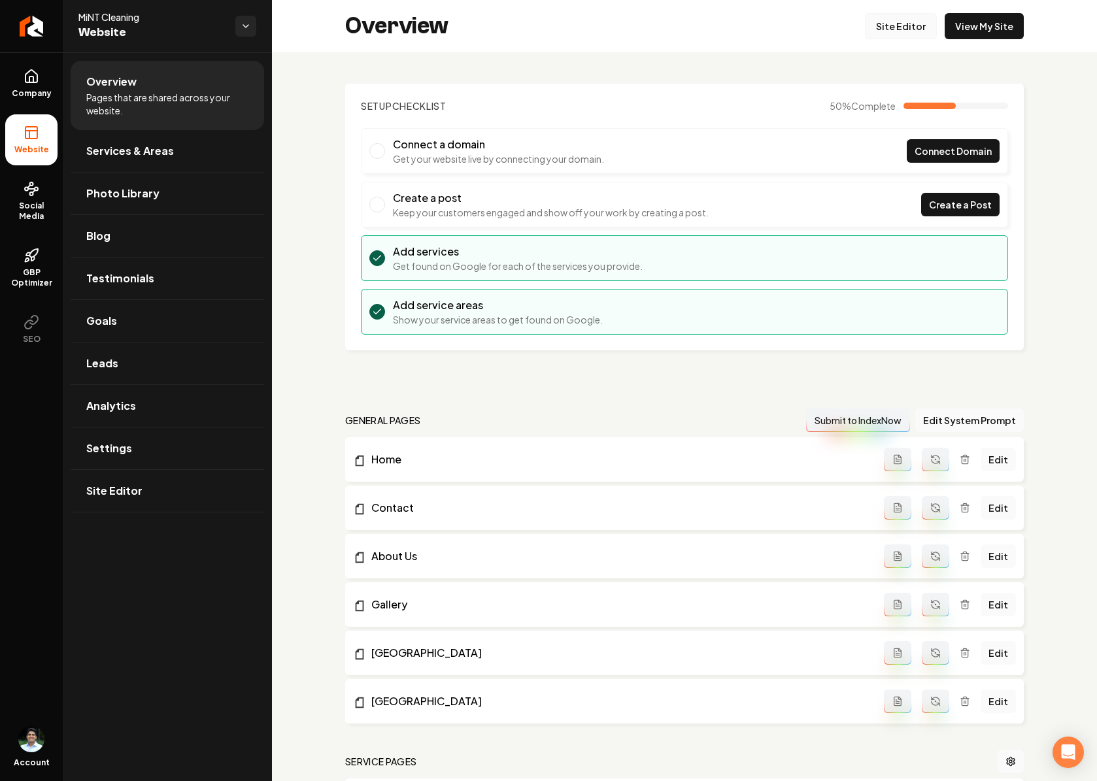 Image resolution: width=1097 pixels, height=781 pixels. Describe the element at coordinates (953, 151) in the screenshot. I see `a: Connect Domain` at that location.